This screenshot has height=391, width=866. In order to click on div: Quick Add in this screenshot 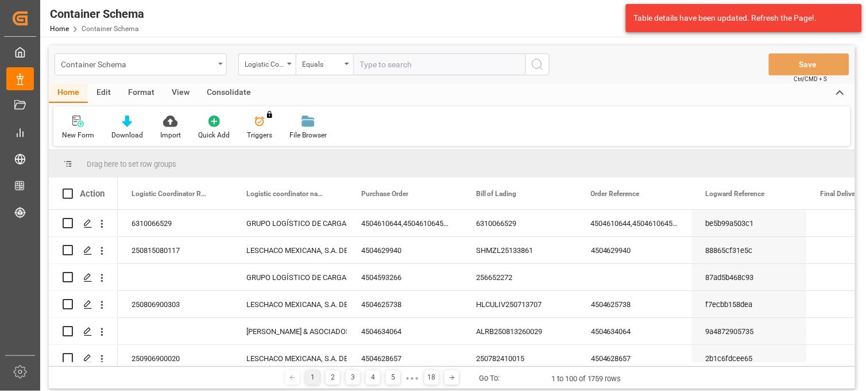, I will do `click(214, 135)`.